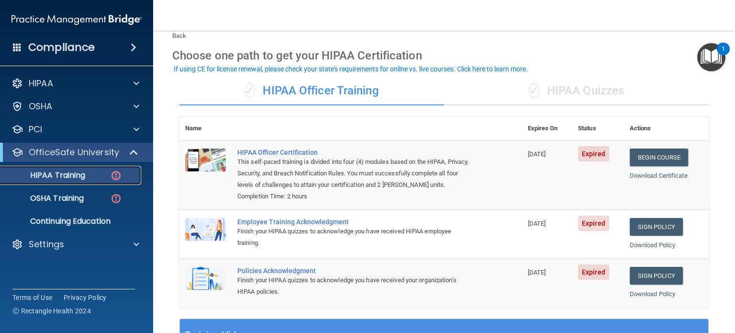 Image resolution: width=735 pixels, height=333 pixels. I want to click on button: Open Resource Center, 1 new notification, so click(711, 57).